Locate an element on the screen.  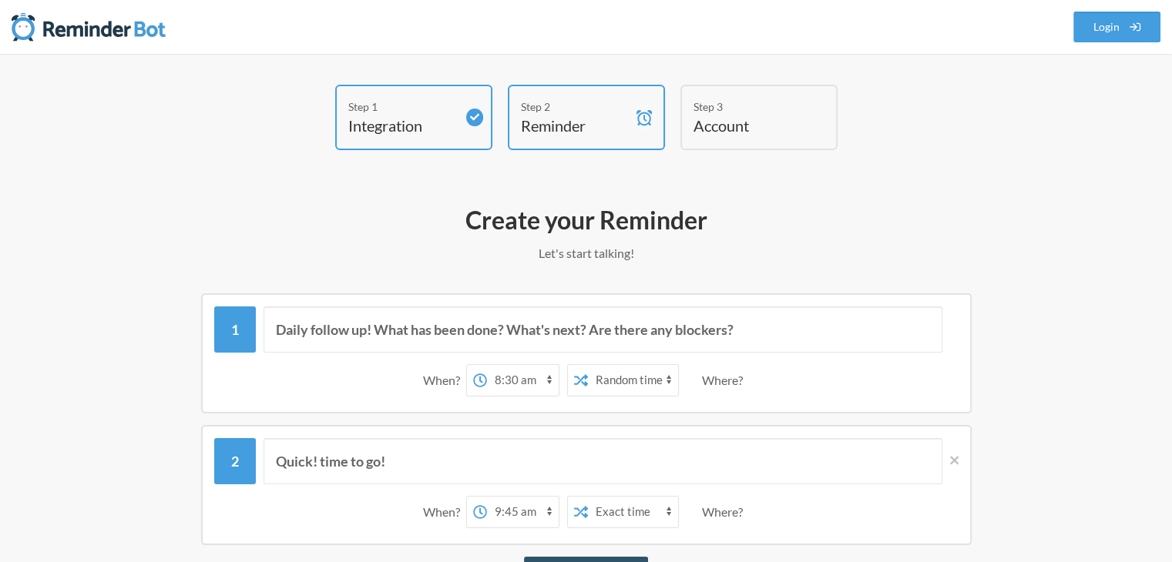
h2: Create your Reminder is located at coordinates (586, 220).